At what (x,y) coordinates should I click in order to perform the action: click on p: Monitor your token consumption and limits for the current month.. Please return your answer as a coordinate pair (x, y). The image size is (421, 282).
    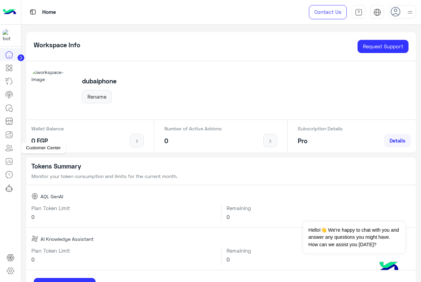
    Looking at the image, I should click on (221, 176).